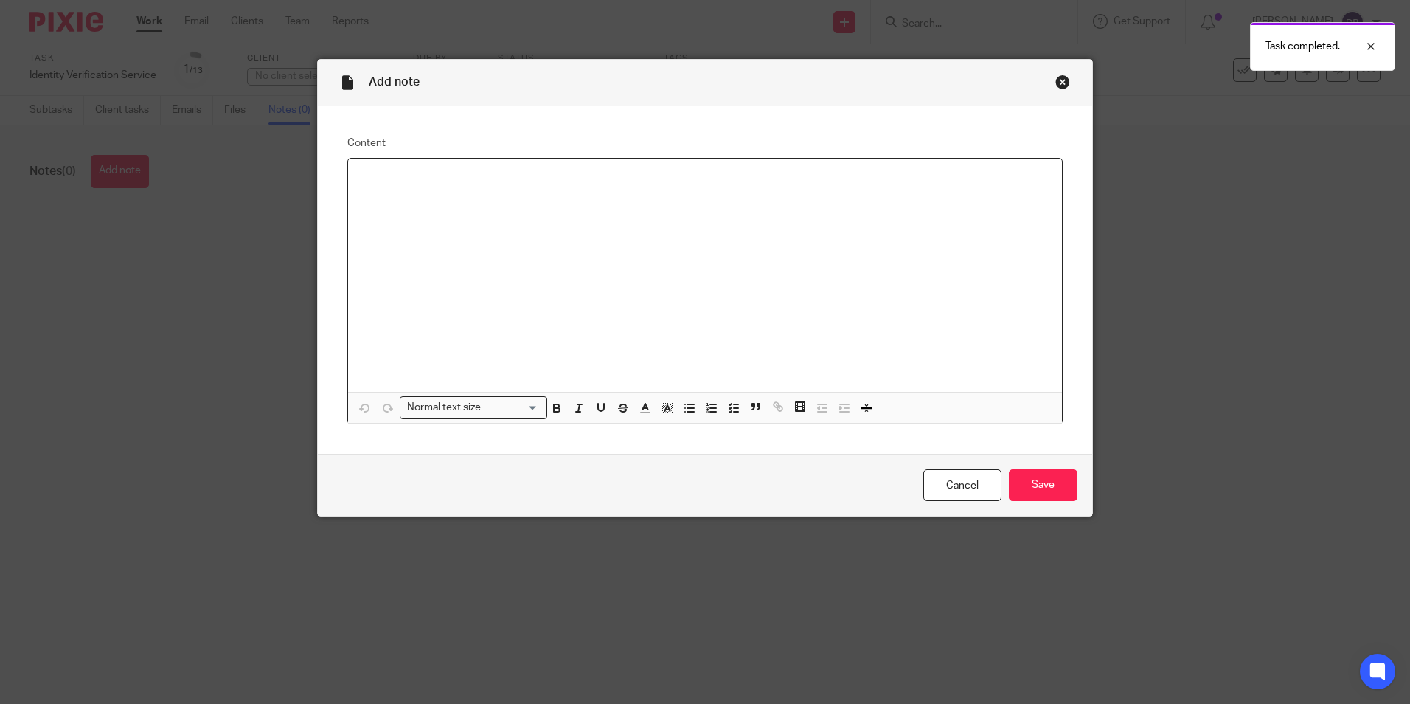 The width and height of the screenshot is (1410, 704). What do you see at coordinates (705, 143) in the screenshot?
I see `label: Content` at bounding box center [705, 143].